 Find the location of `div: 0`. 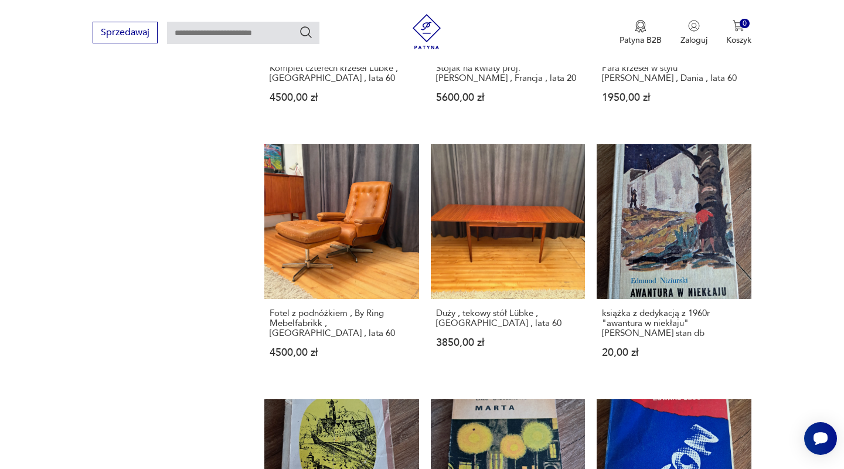

div: 0 is located at coordinates (744, 23).